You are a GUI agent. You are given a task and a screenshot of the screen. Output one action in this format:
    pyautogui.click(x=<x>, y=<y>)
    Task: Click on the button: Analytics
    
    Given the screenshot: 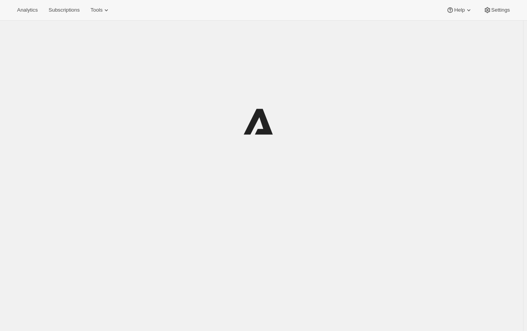 What is the action you would take?
    pyautogui.click(x=27, y=10)
    